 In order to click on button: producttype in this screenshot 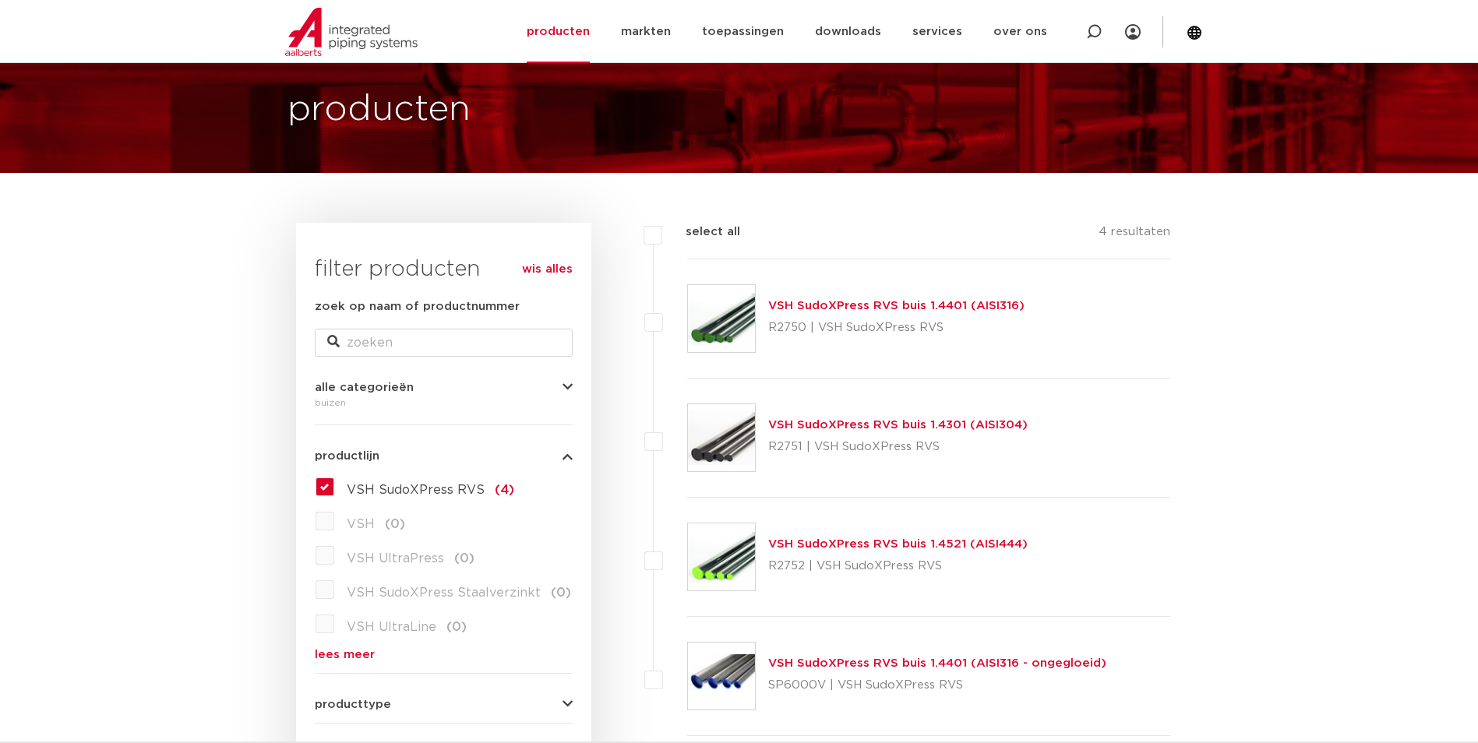, I will do `click(443, 704)`.